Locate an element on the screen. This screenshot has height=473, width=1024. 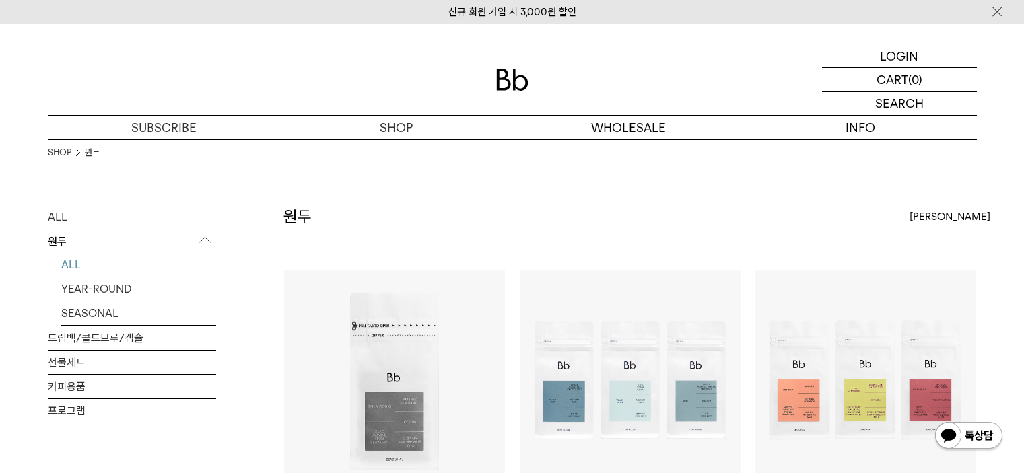
h2: 원두 is located at coordinates (298, 217).